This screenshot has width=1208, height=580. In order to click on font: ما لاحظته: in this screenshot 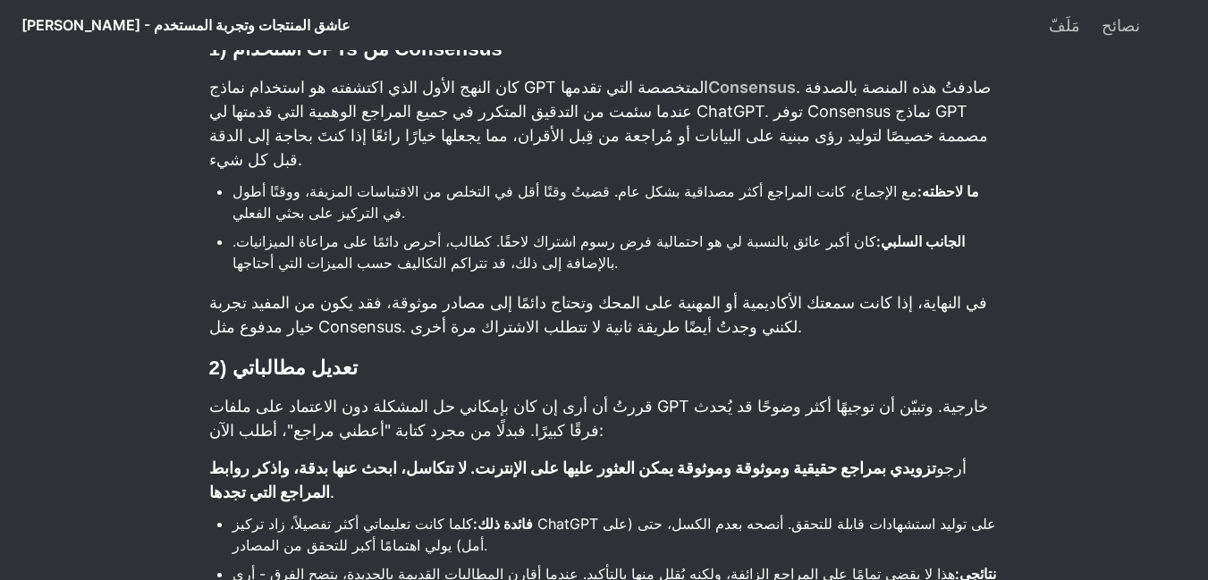, I will do `click(948, 191)`.